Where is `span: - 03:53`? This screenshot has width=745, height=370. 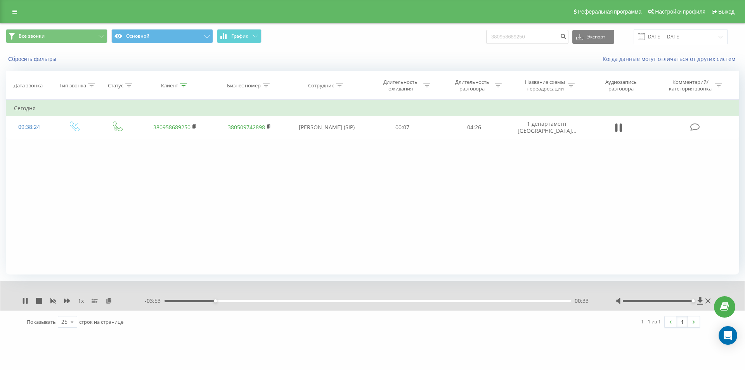 span: - 03:53 is located at coordinates (154, 301).